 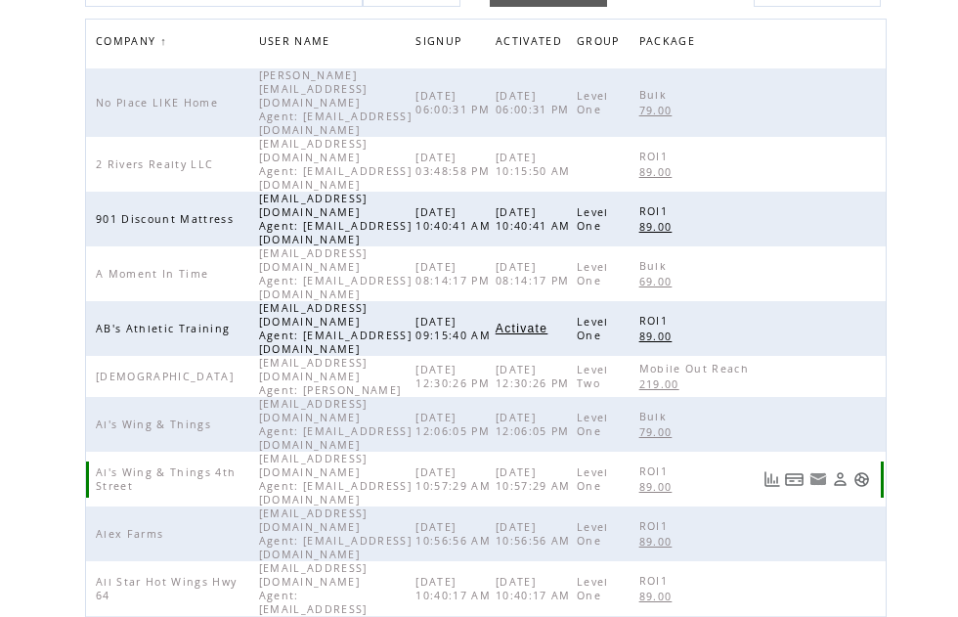 I want to click on span: ACTIVATED, so click(x=531, y=43).